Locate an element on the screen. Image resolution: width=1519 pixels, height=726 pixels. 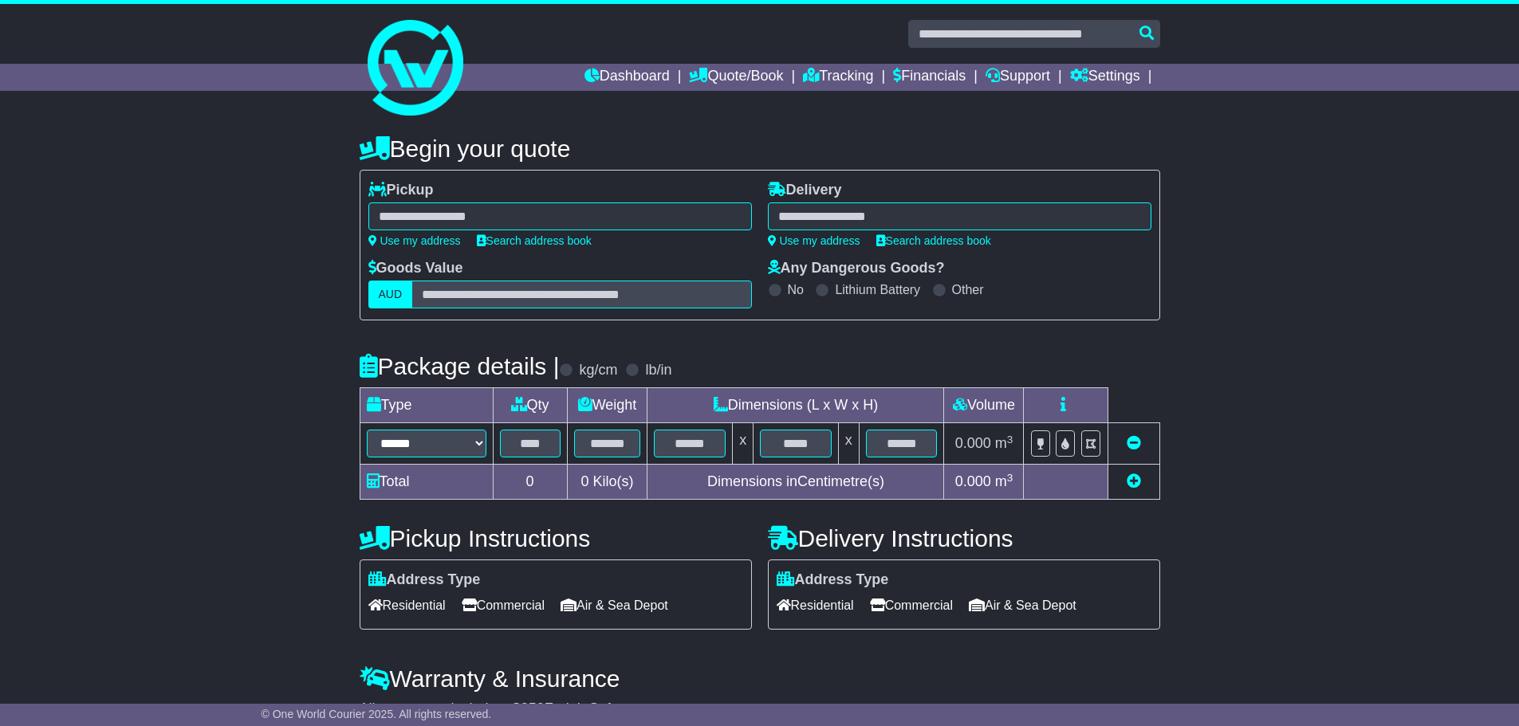
h4: Delivery Instructions is located at coordinates (964, 538).